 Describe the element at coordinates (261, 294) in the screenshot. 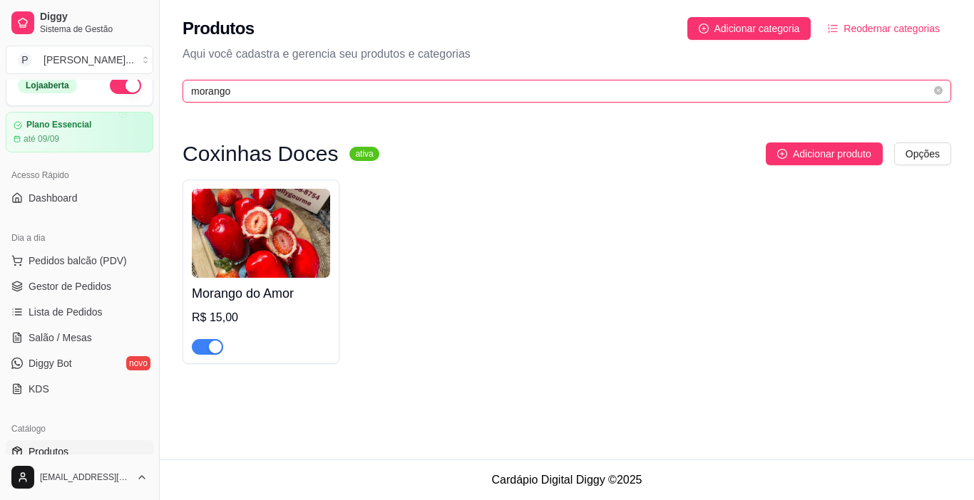

I see `h4: Morango do Amor` at that location.